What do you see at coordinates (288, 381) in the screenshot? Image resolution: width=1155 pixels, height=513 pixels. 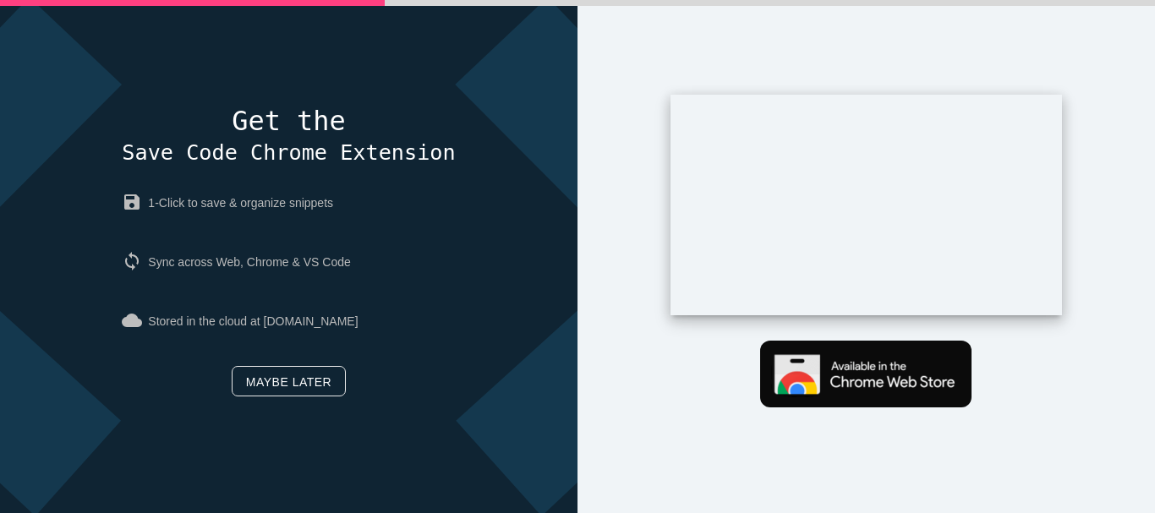 I see `a: Maybe later` at bounding box center [288, 381].